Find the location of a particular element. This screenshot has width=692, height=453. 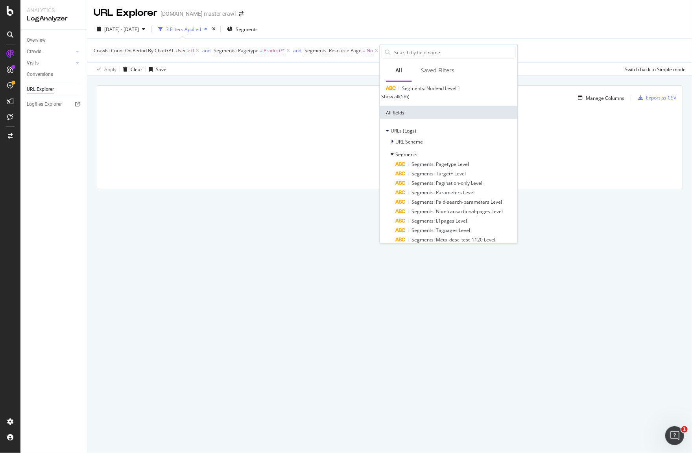

a: Overview is located at coordinates (54, 40).